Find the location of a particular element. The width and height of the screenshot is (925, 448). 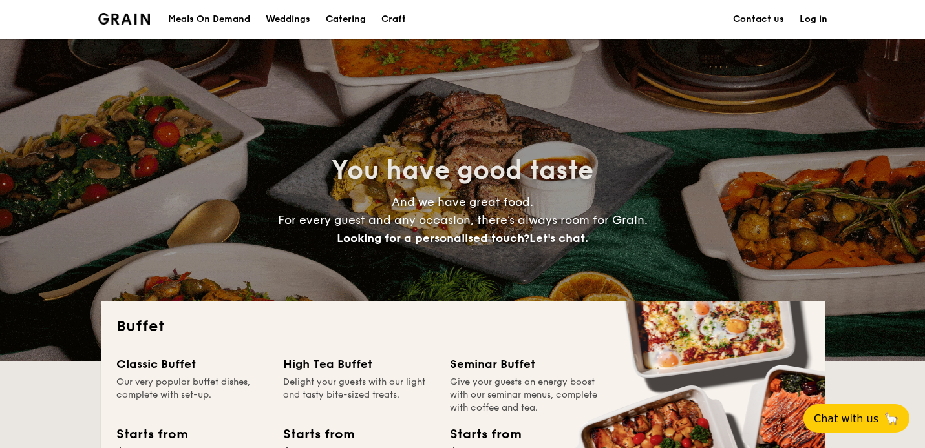

a: Logotype is located at coordinates (124, 19).